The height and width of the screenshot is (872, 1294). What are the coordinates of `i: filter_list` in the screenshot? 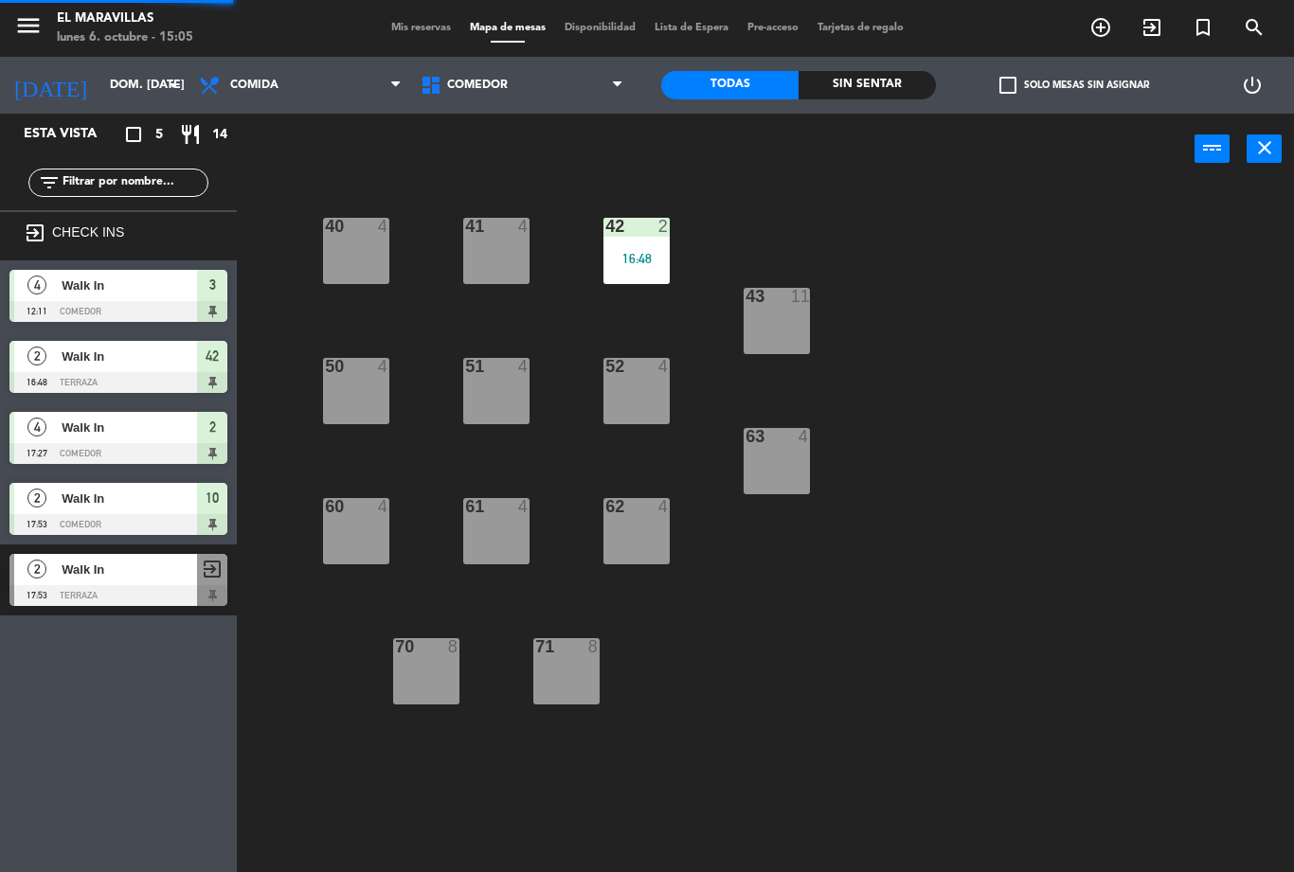 It's located at (49, 183).